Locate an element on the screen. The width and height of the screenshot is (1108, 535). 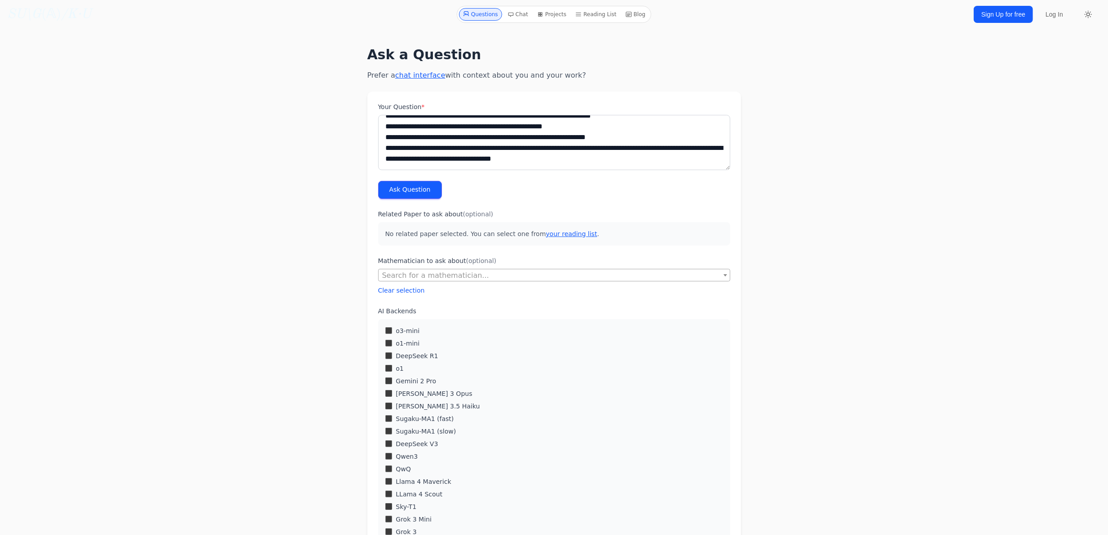
i: /K·U is located at coordinates (76, 14).